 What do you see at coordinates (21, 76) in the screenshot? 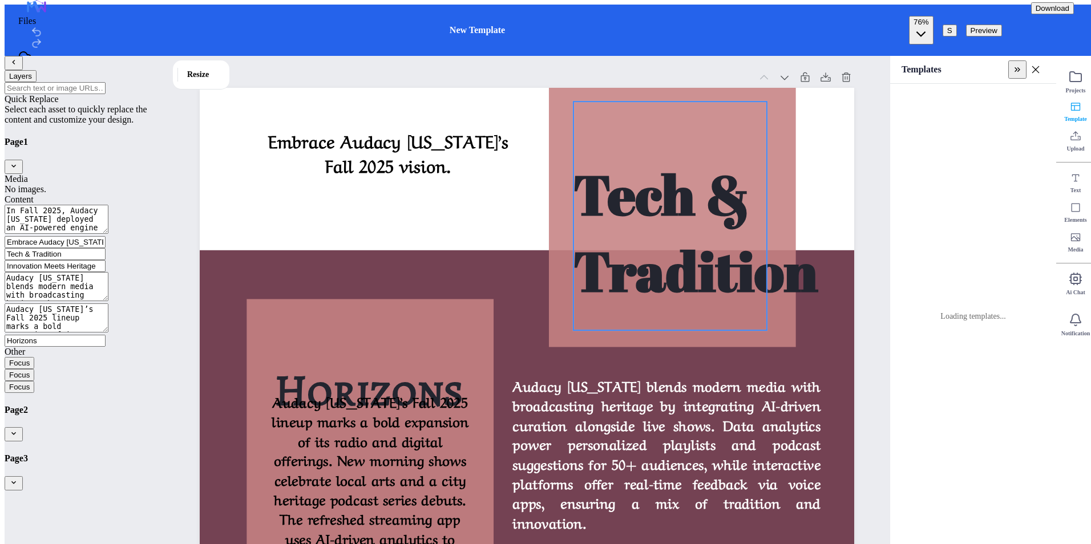
I see `button: Layers` at bounding box center [21, 76].